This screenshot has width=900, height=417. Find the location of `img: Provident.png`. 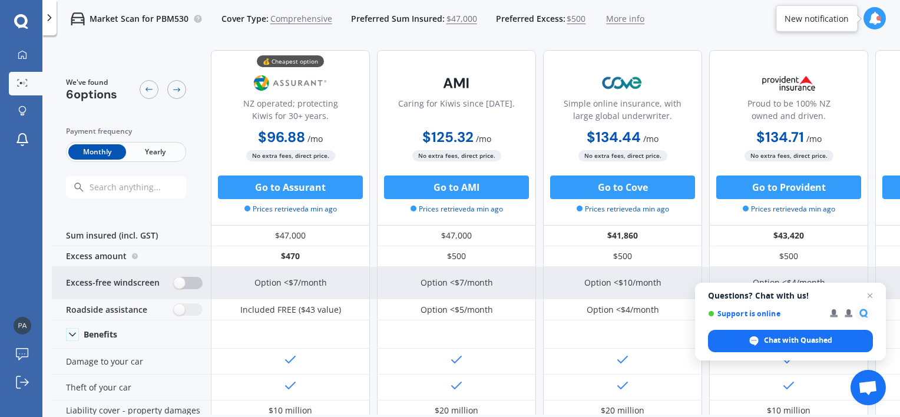

img: Provident.png is located at coordinates (789, 83).